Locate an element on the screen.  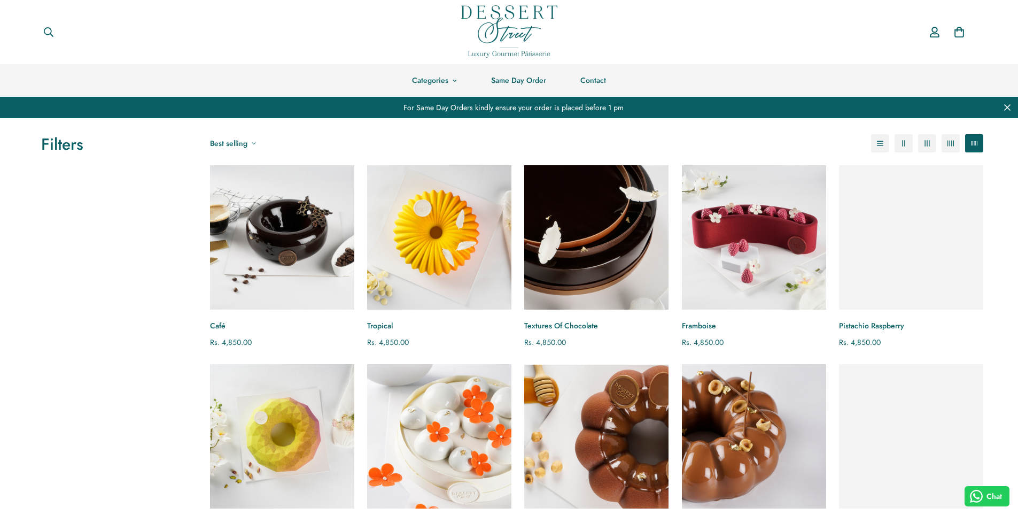
button: Chat is located at coordinates (987, 496).